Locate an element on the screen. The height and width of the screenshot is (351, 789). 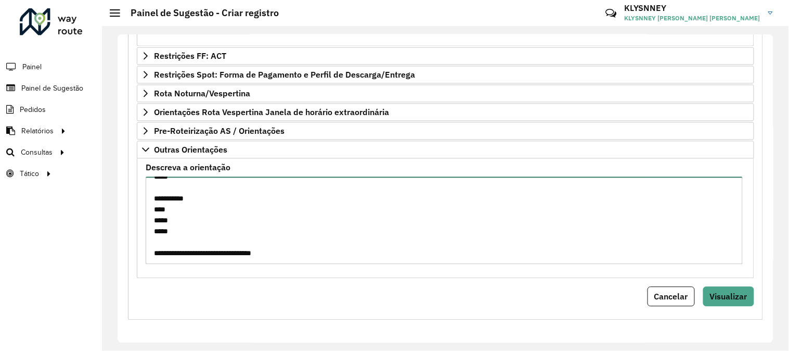
div: Outras Orientações is located at coordinates (445, 218).